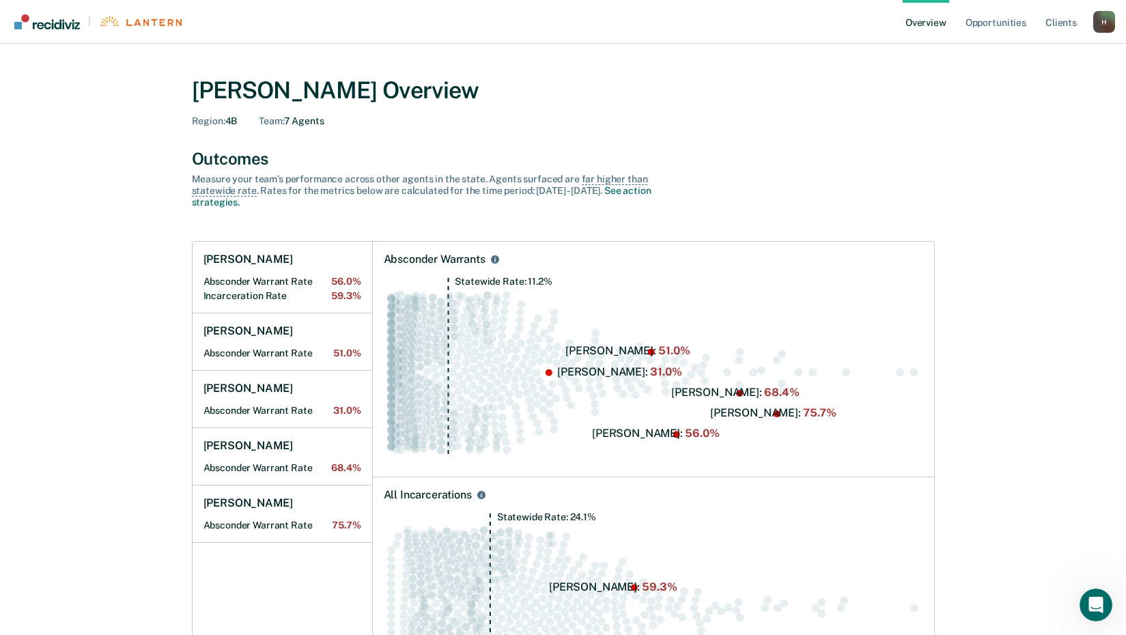 The image size is (1126, 635). What do you see at coordinates (282, 296) in the screenshot?
I see `h2: Incarceration Rate` at bounding box center [282, 296].